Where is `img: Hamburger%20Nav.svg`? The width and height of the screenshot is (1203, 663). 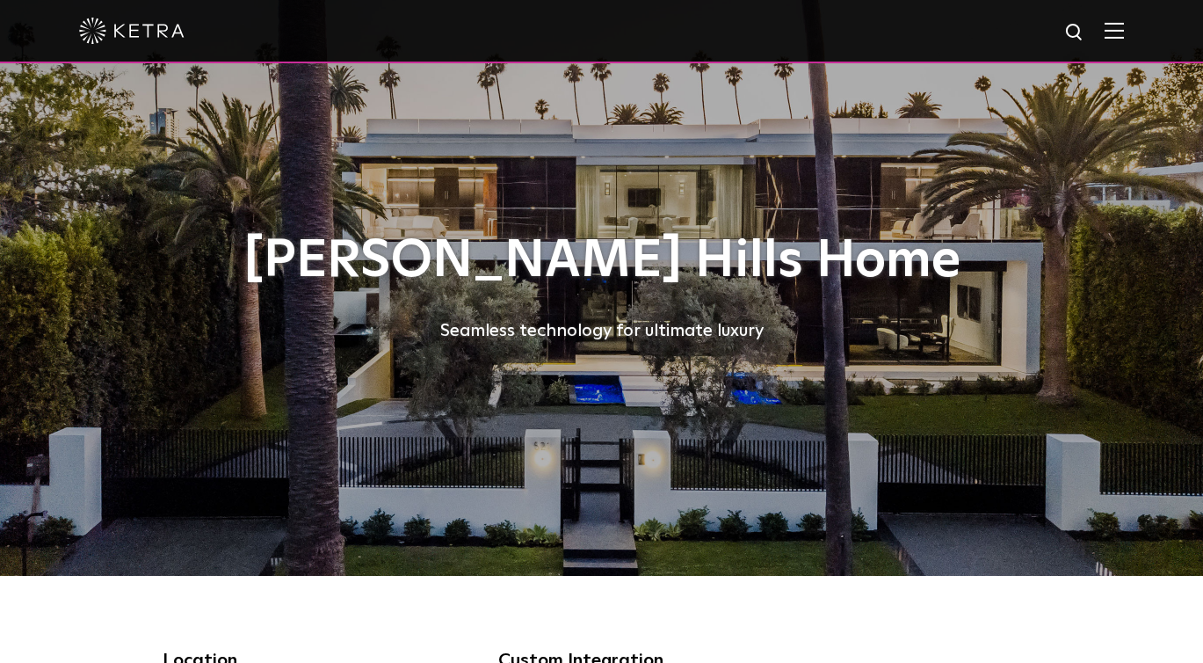 img: Hamburger%20Nav.svg is located at coordinates (1114, 30).